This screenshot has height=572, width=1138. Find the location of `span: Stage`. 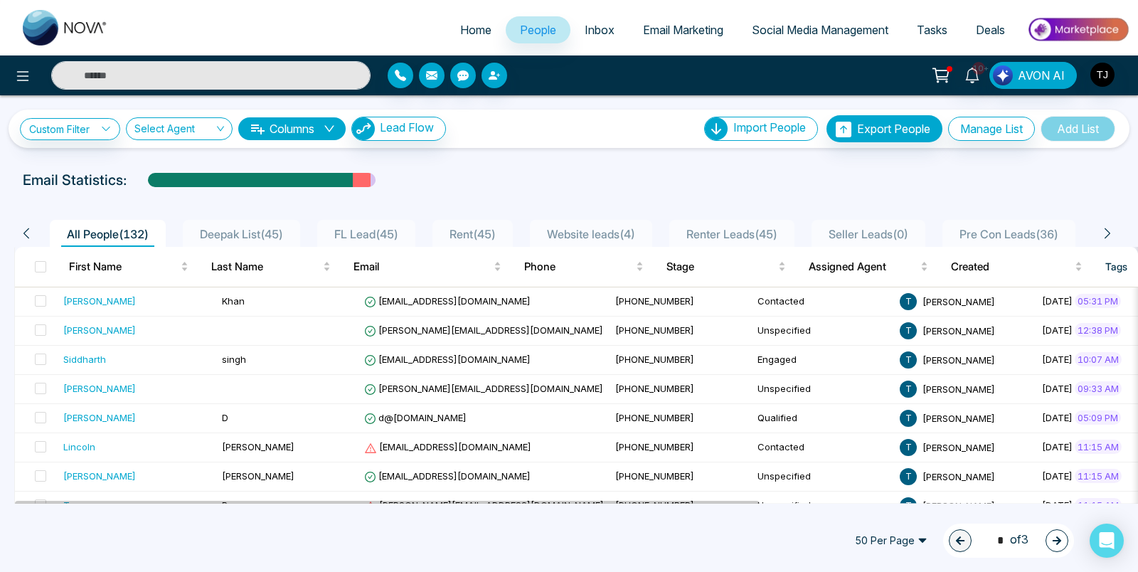

span: Stage is located at coordinates (720, 267).